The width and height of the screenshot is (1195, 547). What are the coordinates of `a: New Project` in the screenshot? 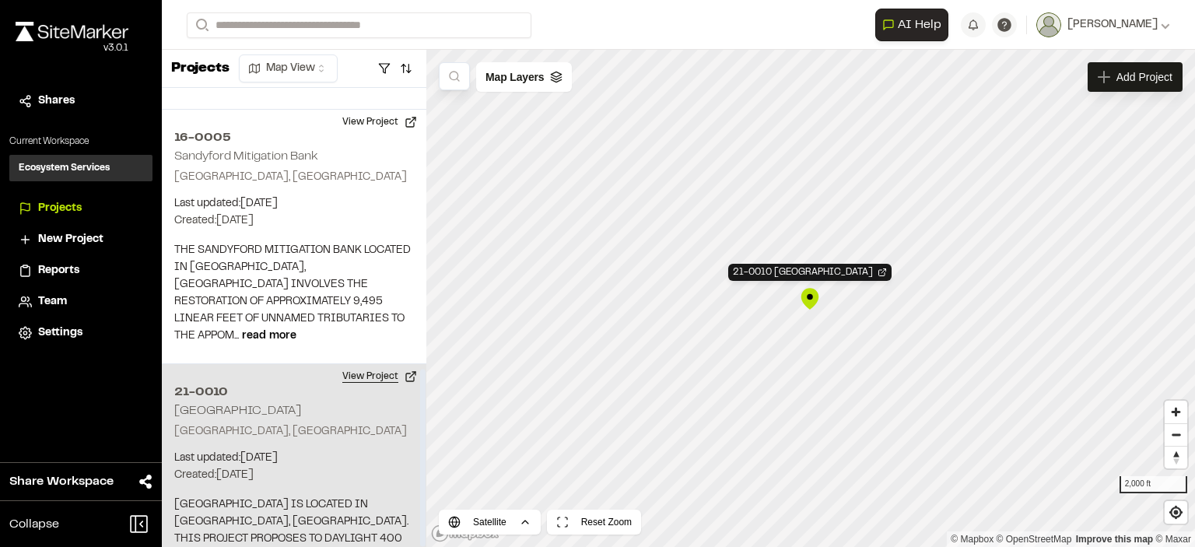 It's located at (81, 240).